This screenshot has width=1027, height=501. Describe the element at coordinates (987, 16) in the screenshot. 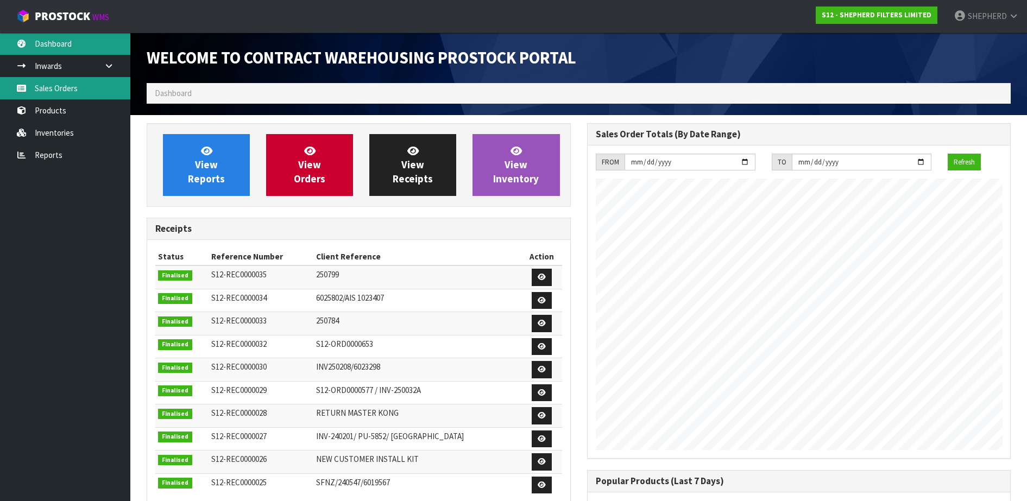

I see `span: SHEPHERD` at that location.